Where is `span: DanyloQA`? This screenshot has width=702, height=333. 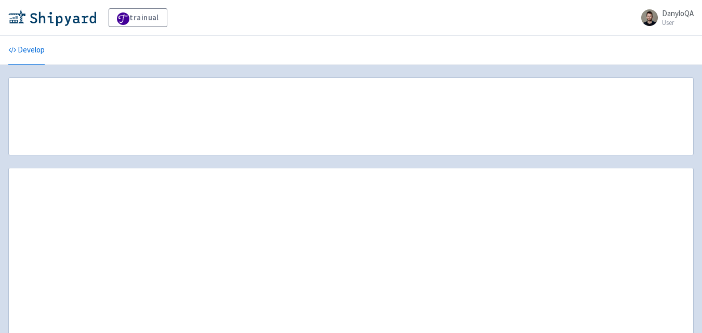
span: DanyloQA is located at coordinates (678, 13).